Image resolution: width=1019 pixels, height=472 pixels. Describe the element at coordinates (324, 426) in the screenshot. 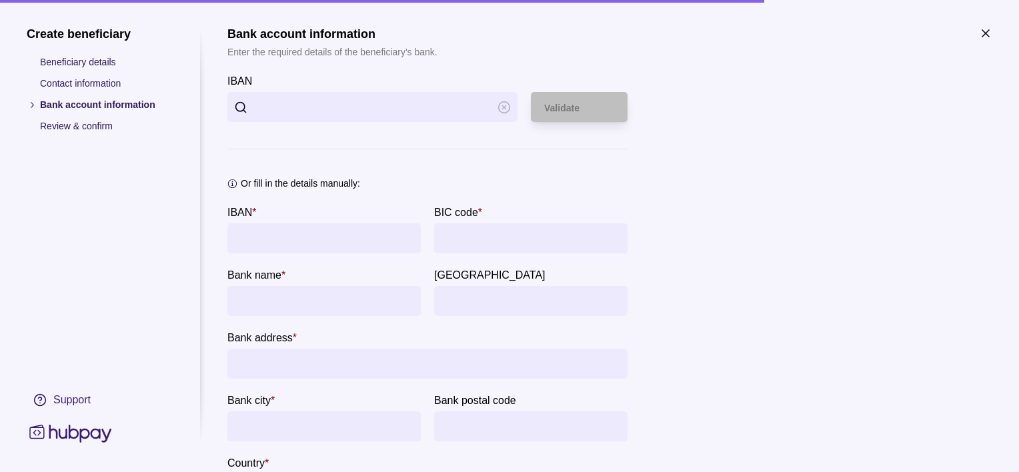

I see `input: Bank city` at that location.